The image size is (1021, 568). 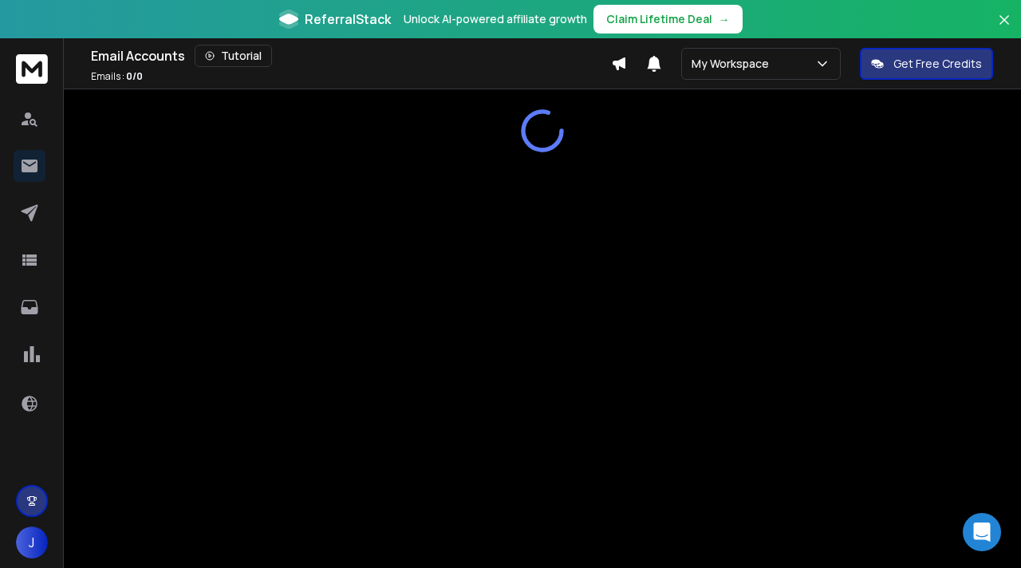 I want to click on span: J, so click(x=32, y=542).